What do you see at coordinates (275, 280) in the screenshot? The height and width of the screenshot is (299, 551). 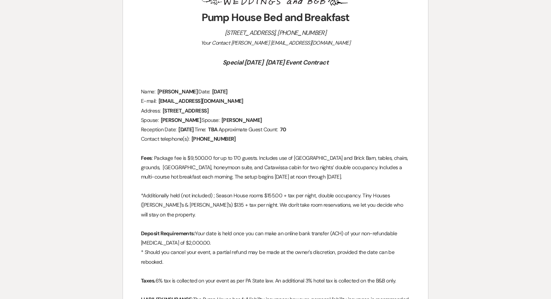 I see `p: 6% tax is collected on your event as per PA State law. An additional 3% hotel tax is collected on...` at bounding box center [275, 280].